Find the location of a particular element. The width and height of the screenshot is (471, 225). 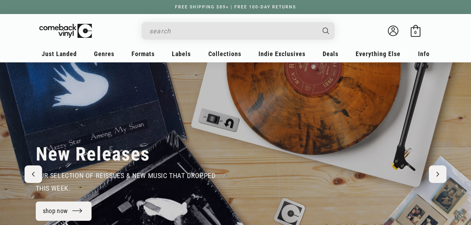

span: Formats is located at coordinates (143, 54).